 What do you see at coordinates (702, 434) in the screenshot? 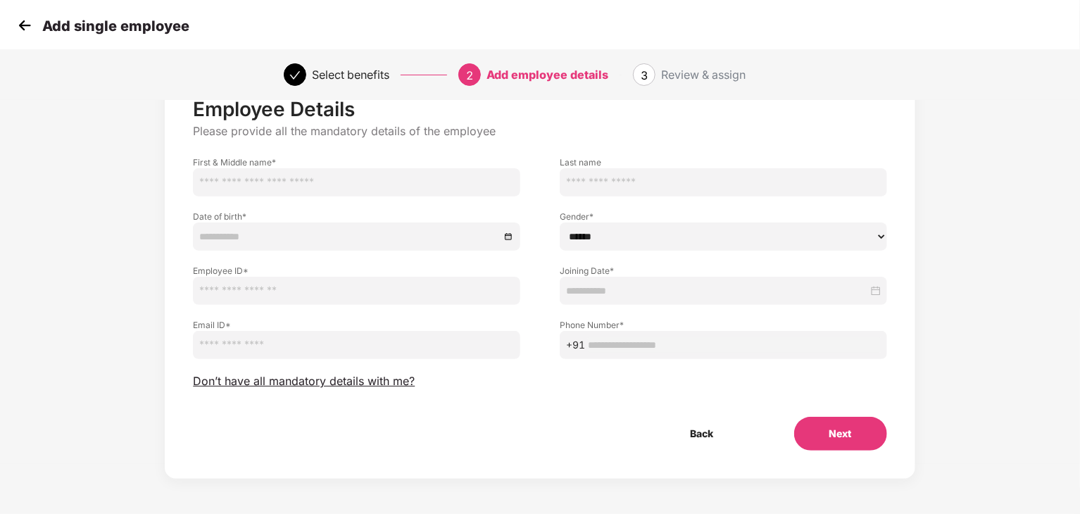
I see `button: Back` at bounding box center [702, 434].